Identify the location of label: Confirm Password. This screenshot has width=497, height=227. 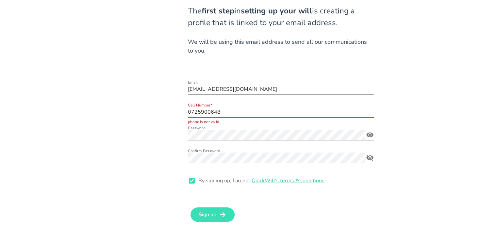
(204, 151).